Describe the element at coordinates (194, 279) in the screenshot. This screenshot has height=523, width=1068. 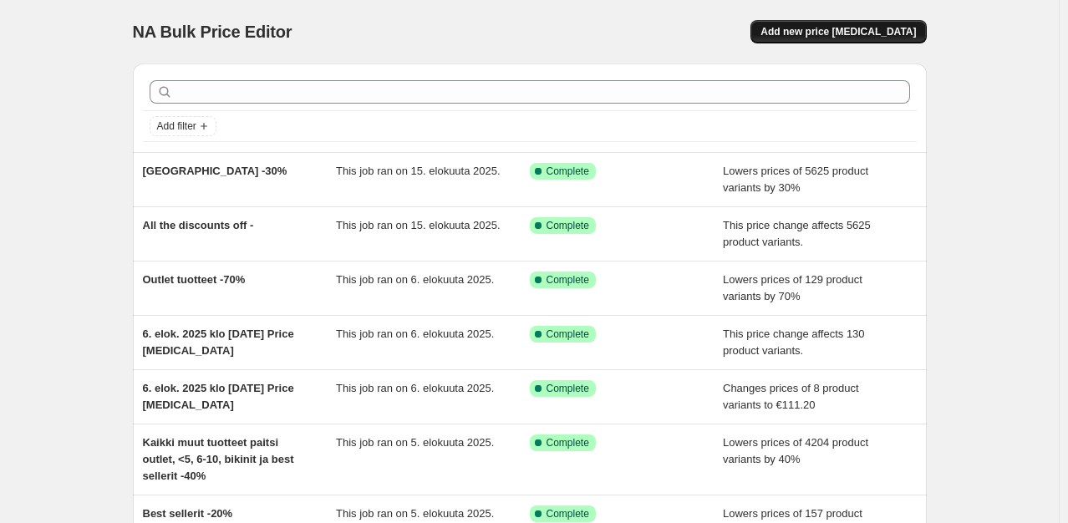
I see `span: Outlet tuotteet -70%` at that location.